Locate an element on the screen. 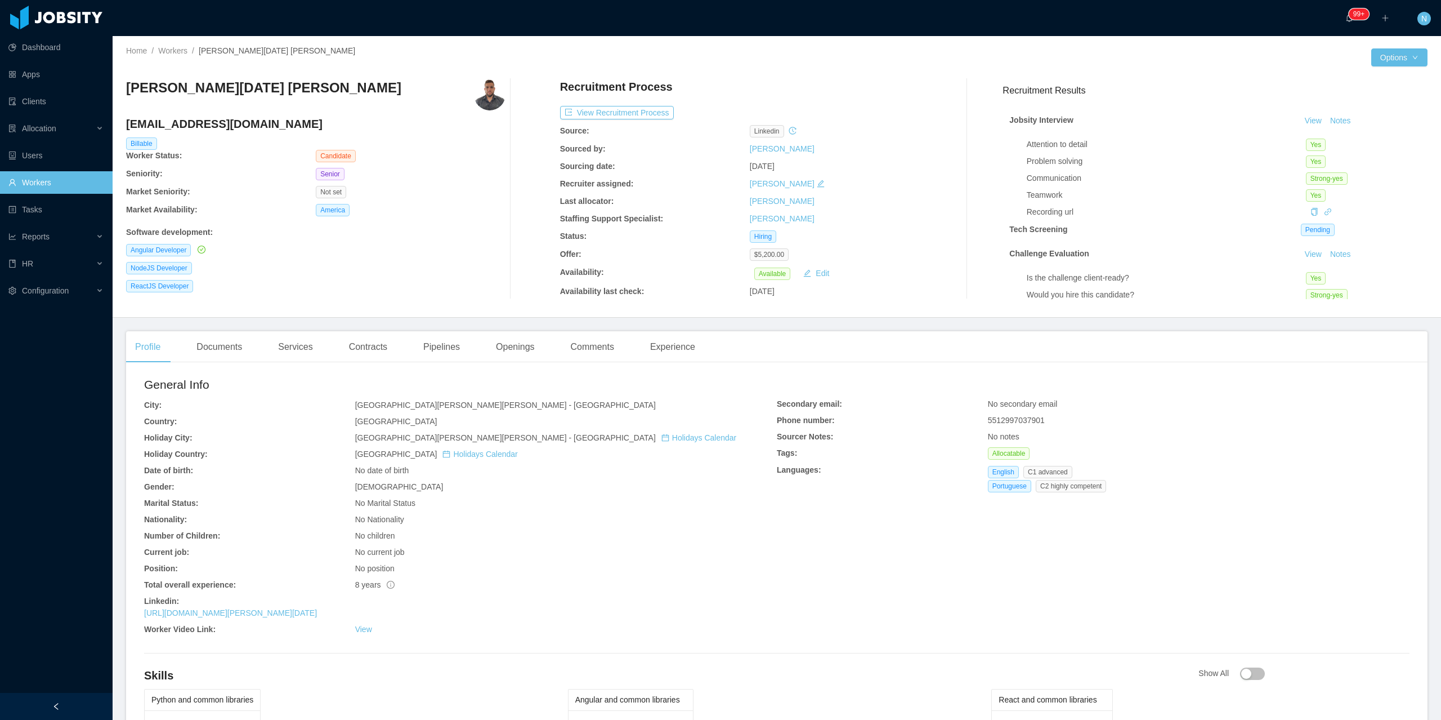 The height and width of the screenshot is (720, 1441). span: info-circle is located at coordinates (391, 584).